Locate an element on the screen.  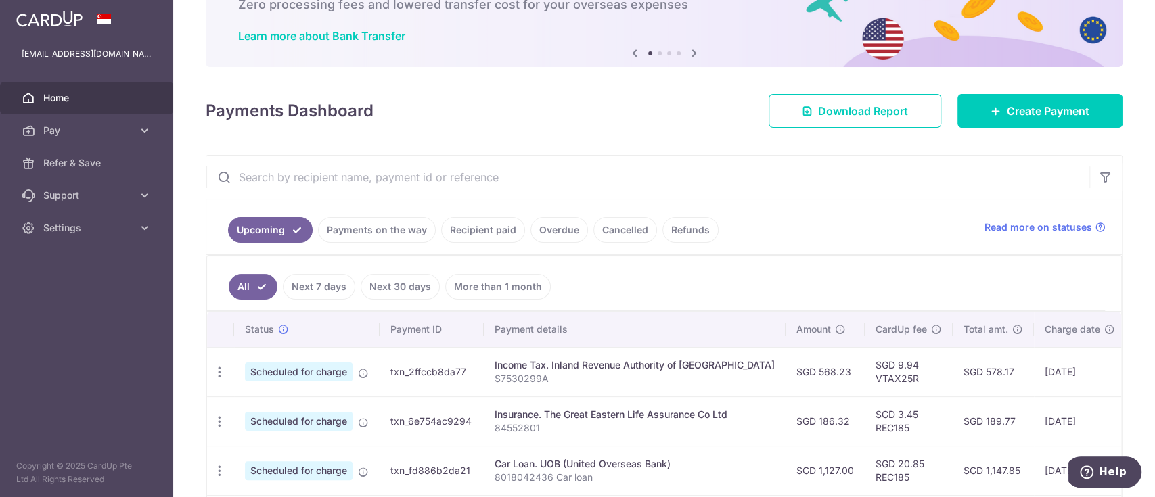
span: Read more on statuses is located at coordinates (1038, 227).